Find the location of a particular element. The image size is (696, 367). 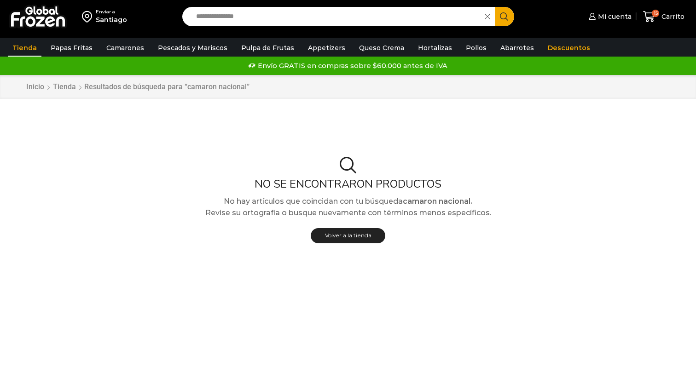

span: Volver a la tienda is located at coordinates (348, 235).